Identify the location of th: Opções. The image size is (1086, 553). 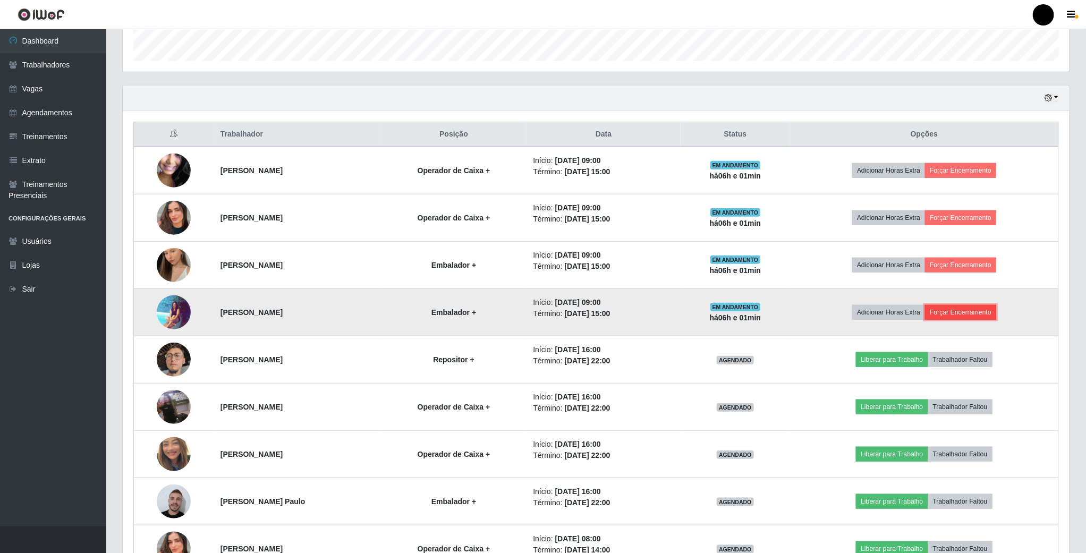
(924, 134).